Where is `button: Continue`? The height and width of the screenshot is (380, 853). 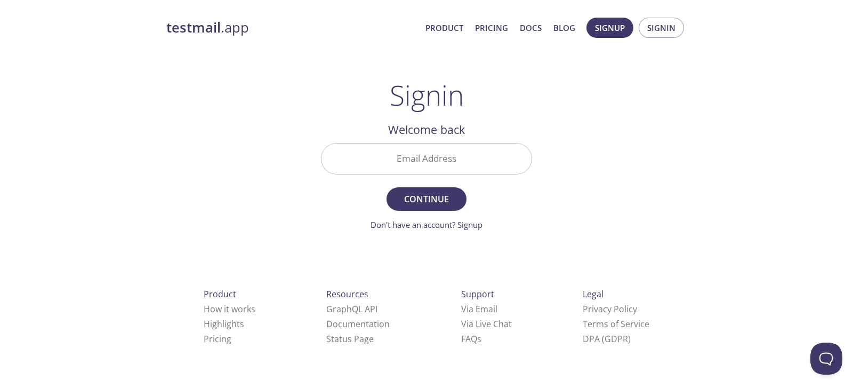 button: Continue is located at coordinates (426, 199).